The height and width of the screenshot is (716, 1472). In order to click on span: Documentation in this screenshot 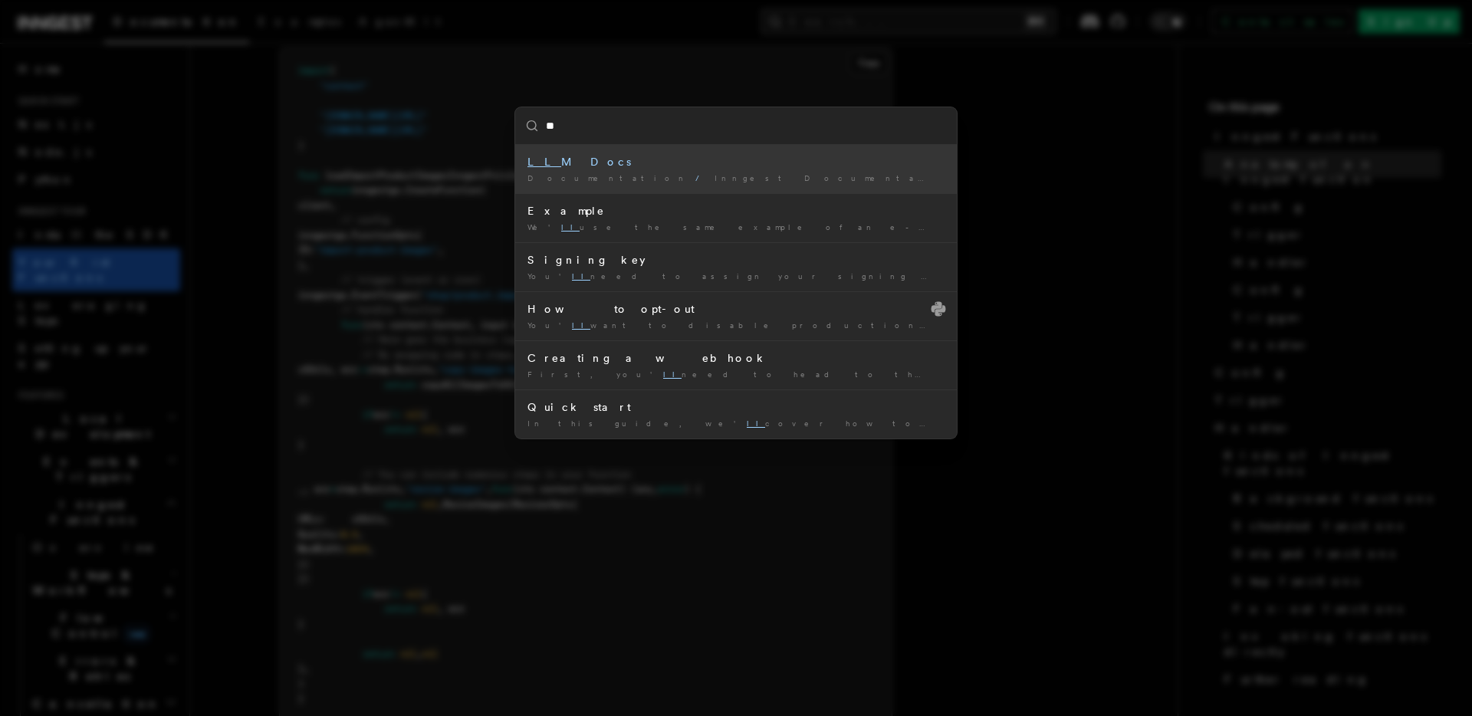, I will do `click(608, 178)`.